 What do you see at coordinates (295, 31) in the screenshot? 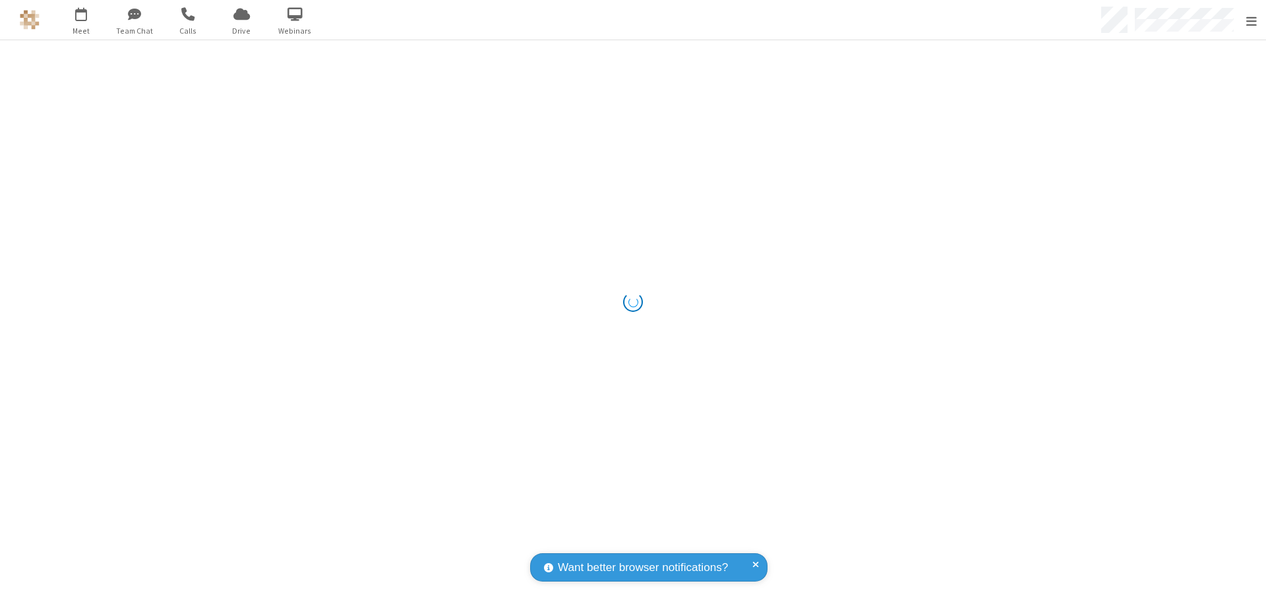
I see `span: Webinars` at bounding box center [295, 31].